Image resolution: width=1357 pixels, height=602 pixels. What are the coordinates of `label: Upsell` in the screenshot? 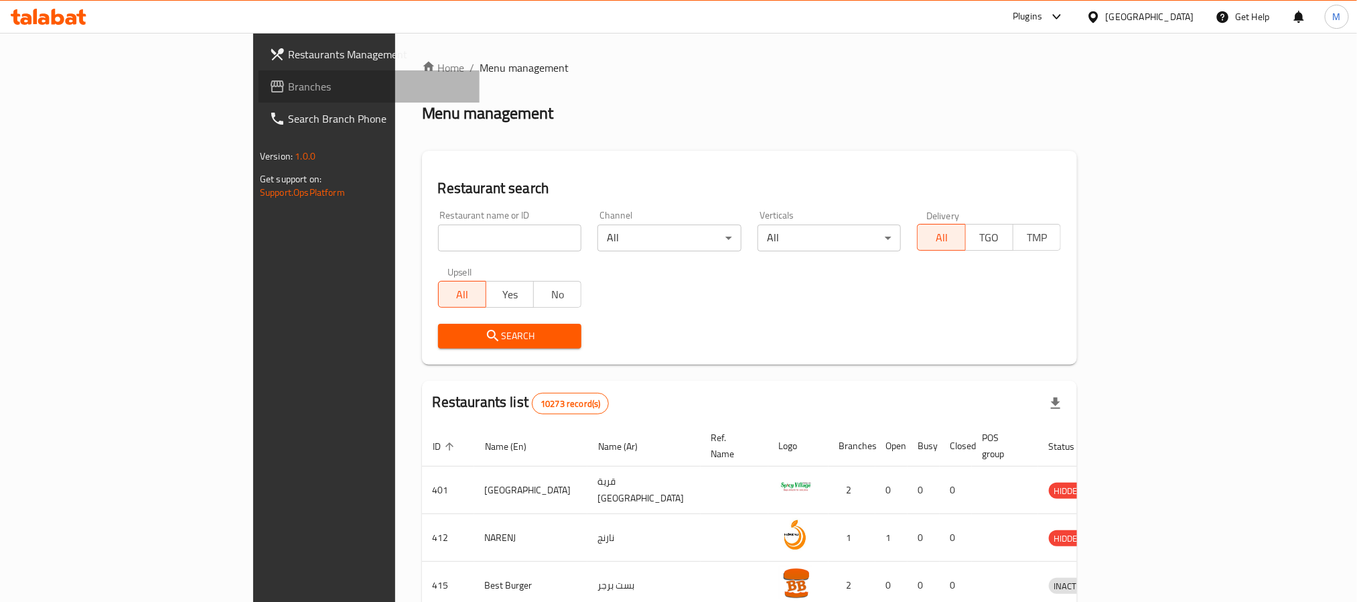 It's located at (460, 272).